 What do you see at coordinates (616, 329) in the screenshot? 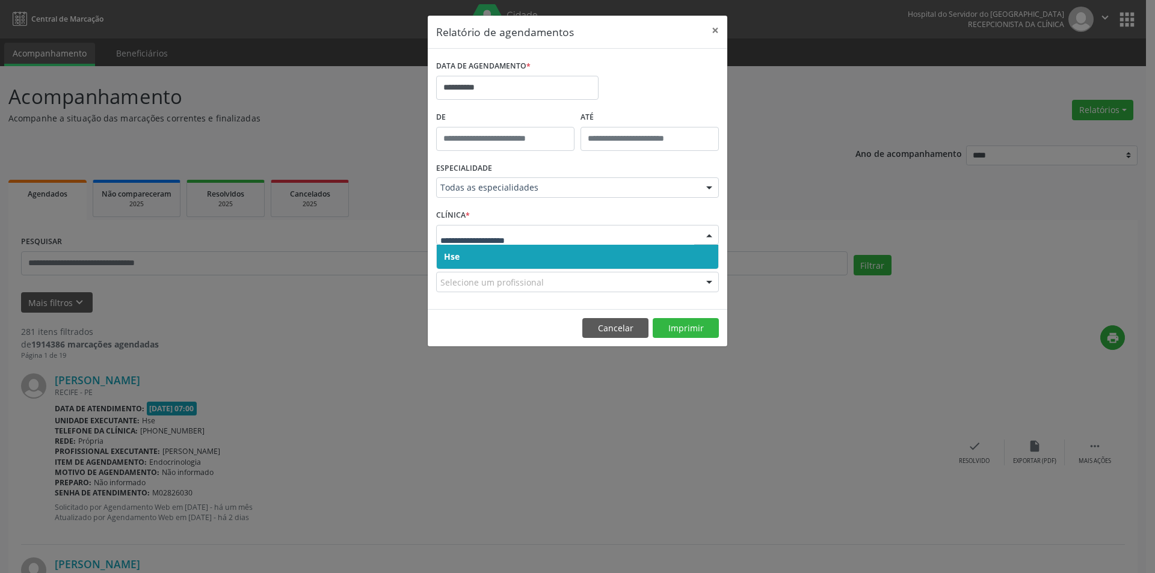
I see `button: Cancelar` at bounding box center [616, 329].